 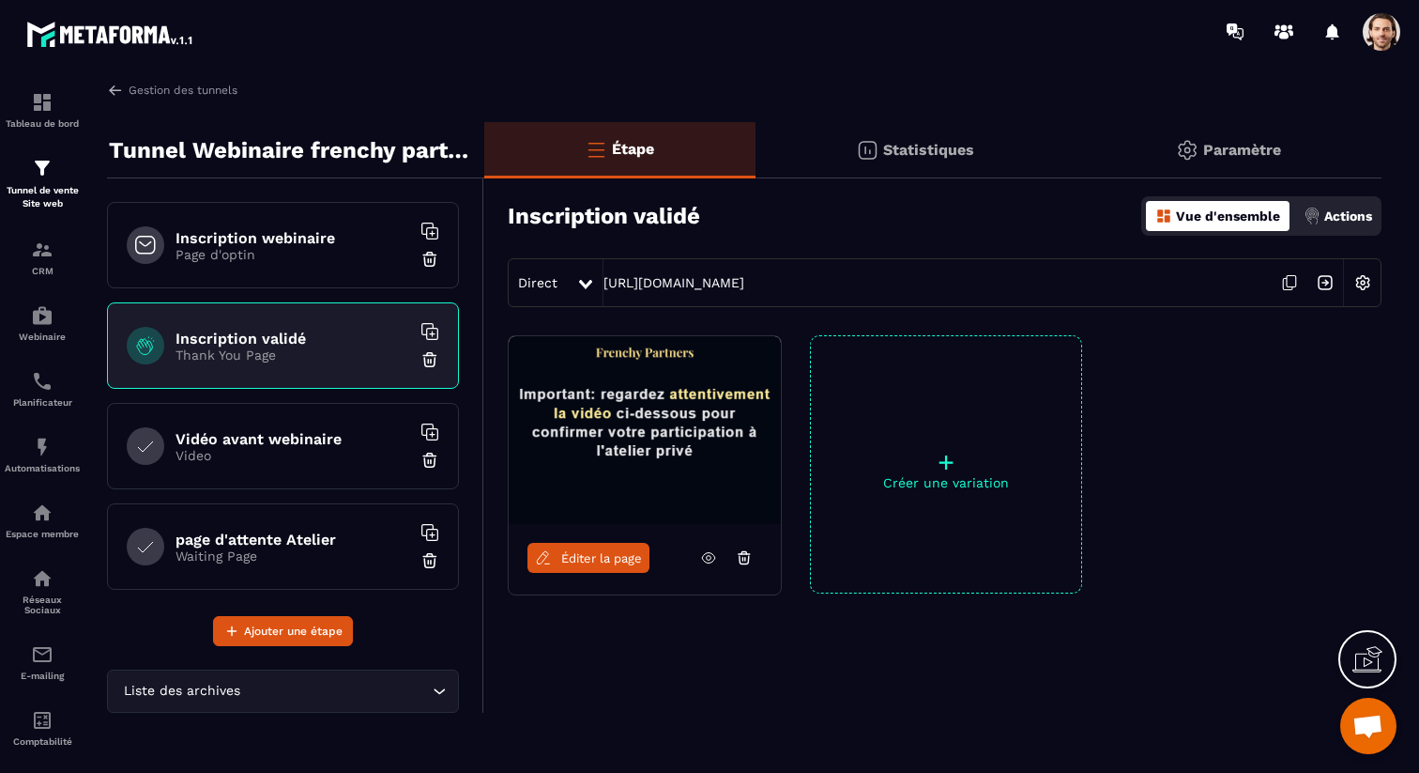 What do you see at coordinates (42, 533) in the screenshot?
I see `p: Espace membre` at bounding box center [42, 533].